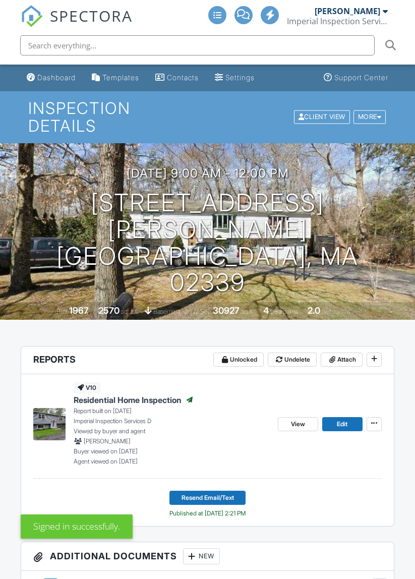 The image size is (415, 579). Describe the element at coordinates (323, 116) in the screenshot. I see `a: Client View` at that location.